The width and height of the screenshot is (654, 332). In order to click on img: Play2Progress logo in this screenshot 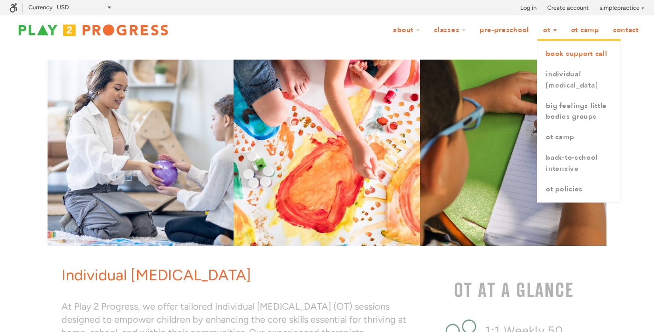, I will do `click(93, 30)`.